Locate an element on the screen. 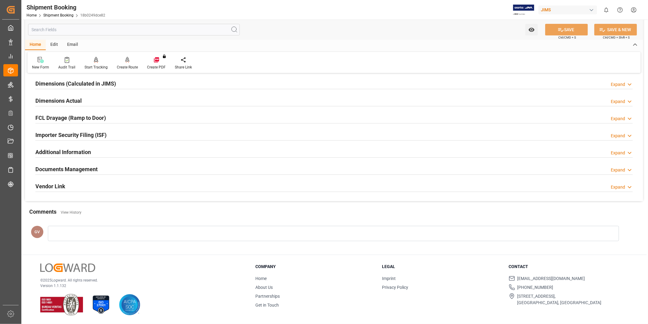 The image size is (648, 324). a: Shipment Booking is located at coordinates (58, 15).